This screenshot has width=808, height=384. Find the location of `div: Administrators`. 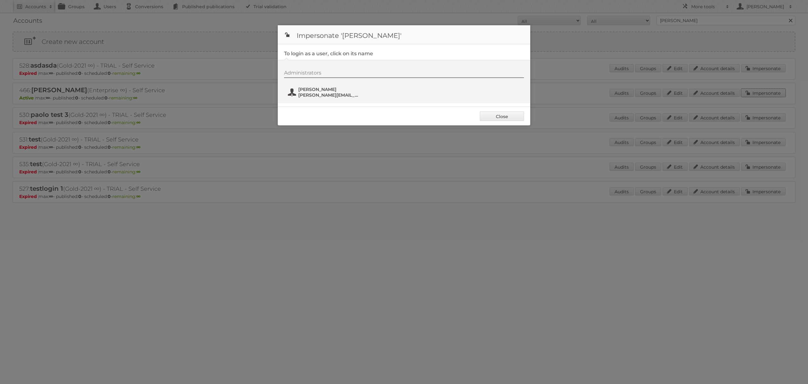

div: Administrators is located at coordinates (404, 74).